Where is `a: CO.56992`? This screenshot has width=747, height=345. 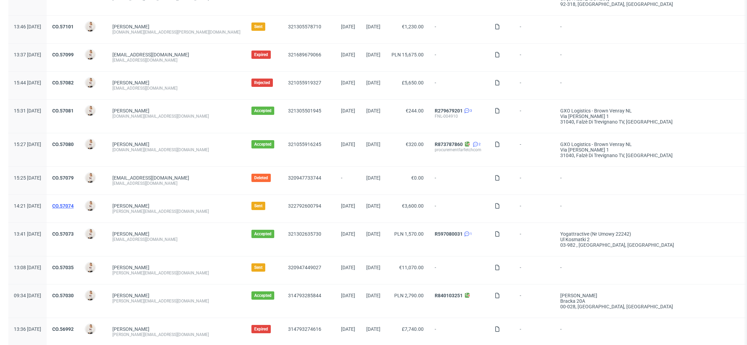 a: CO.56992 is located at coordinates (63, 329).